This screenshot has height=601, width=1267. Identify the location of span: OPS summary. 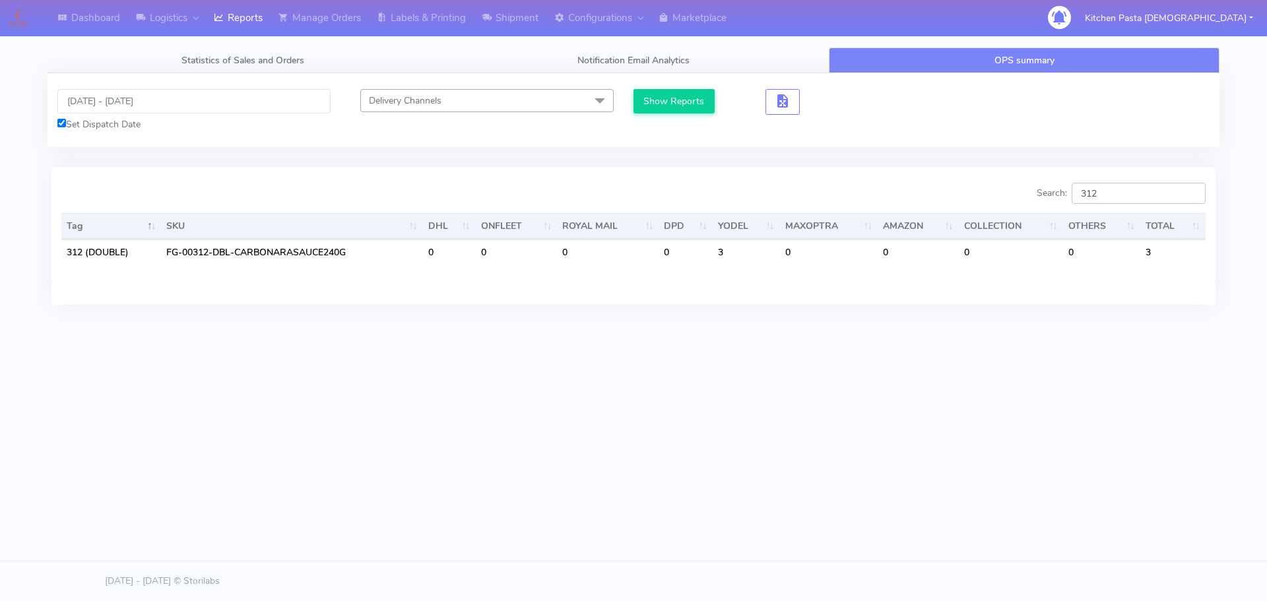
(1024, 60).